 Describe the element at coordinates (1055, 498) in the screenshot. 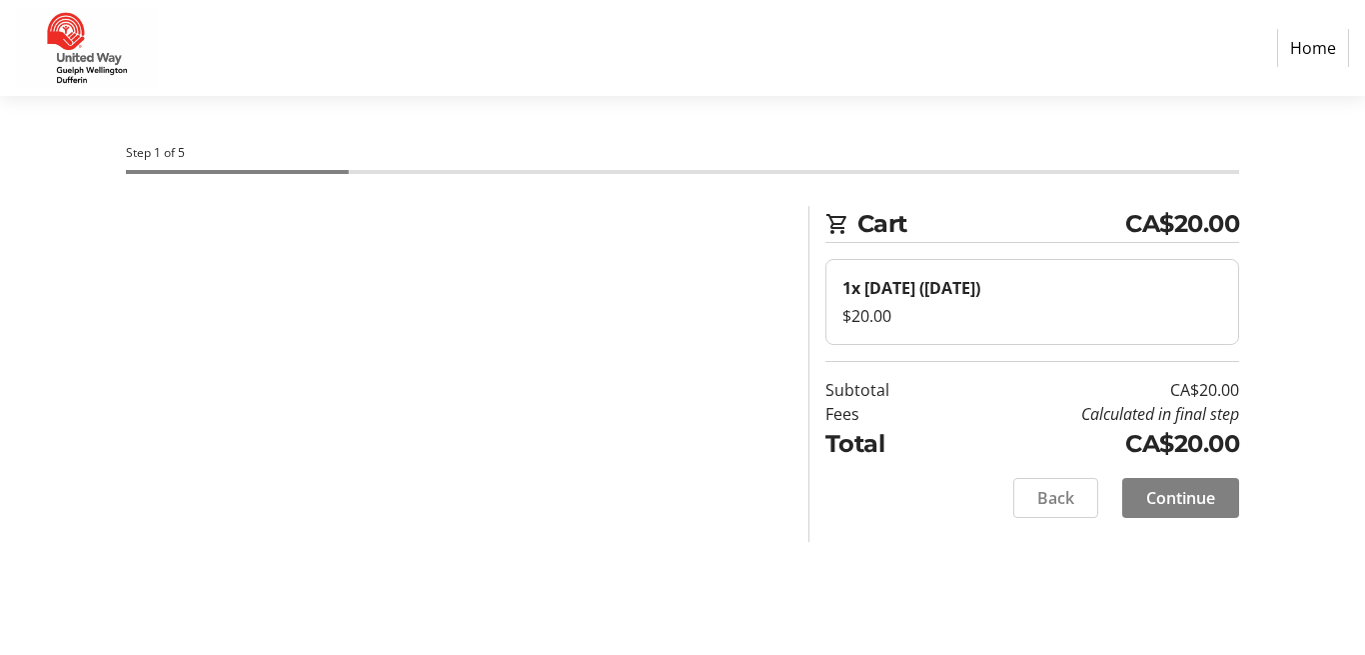

I see `button: Back` at that location.